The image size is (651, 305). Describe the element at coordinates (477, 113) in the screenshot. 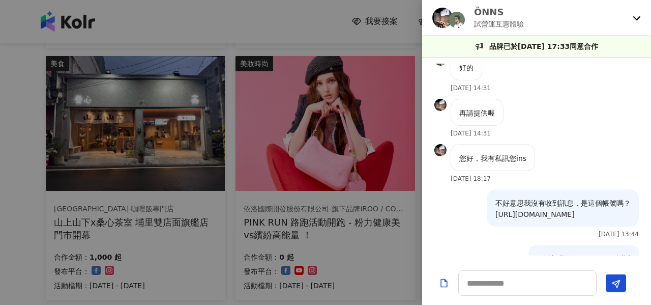

I see `p: 再請提供喔` at that location.